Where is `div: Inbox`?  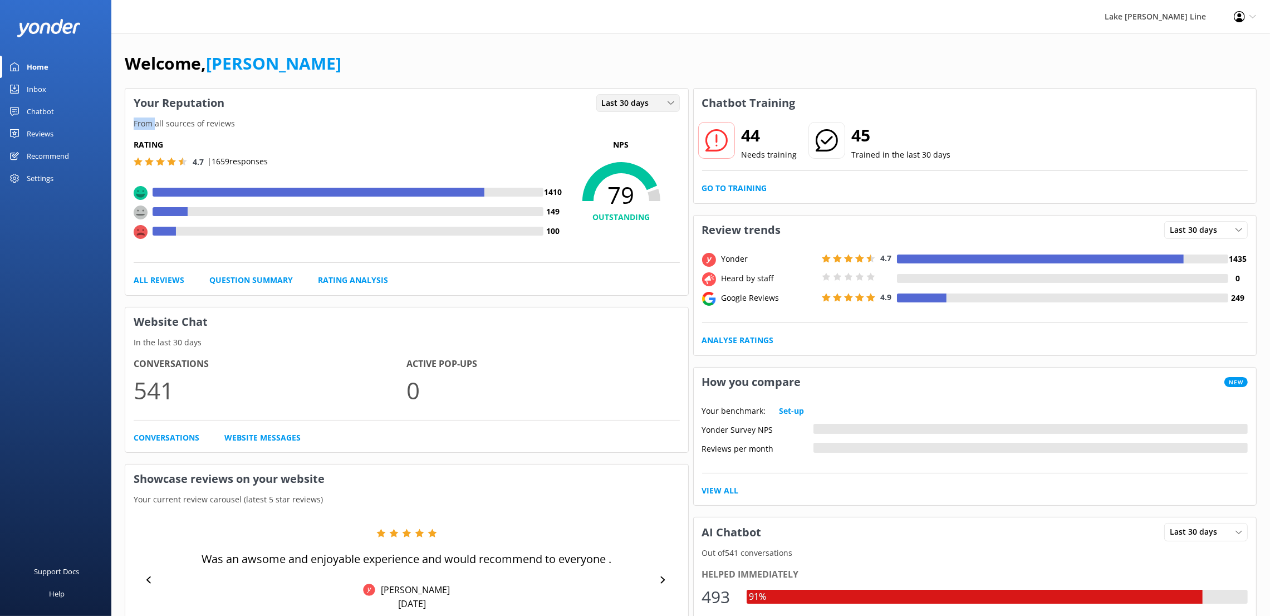
div: Inbox is located at coordinates (36, 89).